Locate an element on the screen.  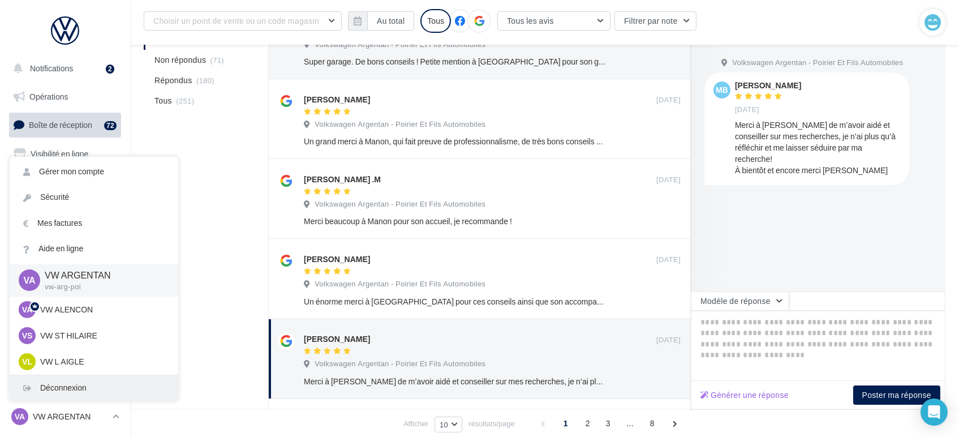
span: Répondus is located at coordinates (173, 80).